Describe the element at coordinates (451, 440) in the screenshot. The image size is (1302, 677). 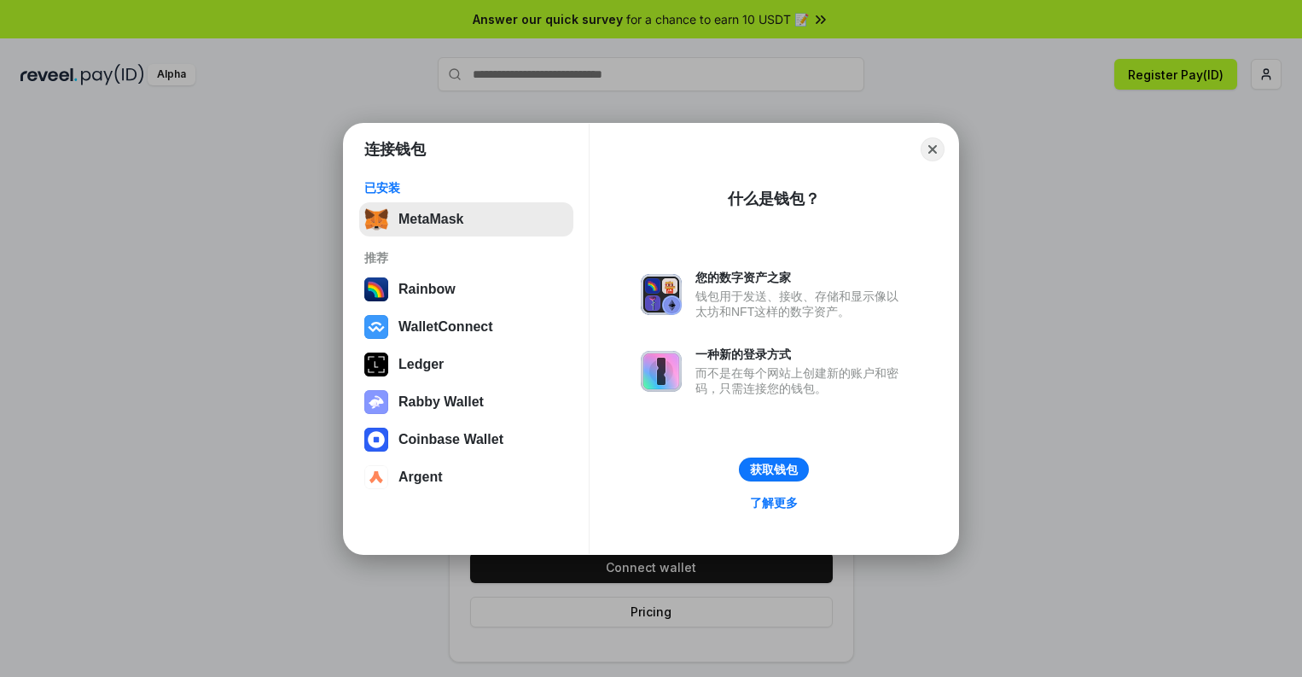
I see `div: Coinbase Wallet` at that location.